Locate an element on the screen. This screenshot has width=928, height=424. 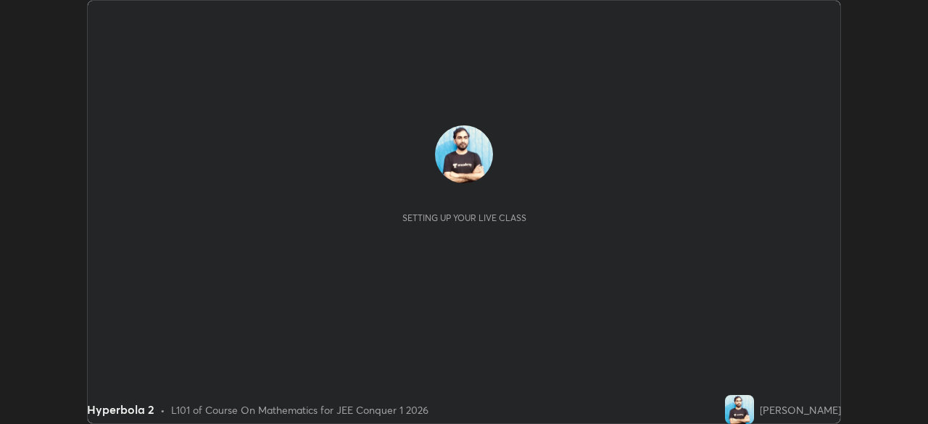
div: Setting up your live class is located at coordinates (464, 218).